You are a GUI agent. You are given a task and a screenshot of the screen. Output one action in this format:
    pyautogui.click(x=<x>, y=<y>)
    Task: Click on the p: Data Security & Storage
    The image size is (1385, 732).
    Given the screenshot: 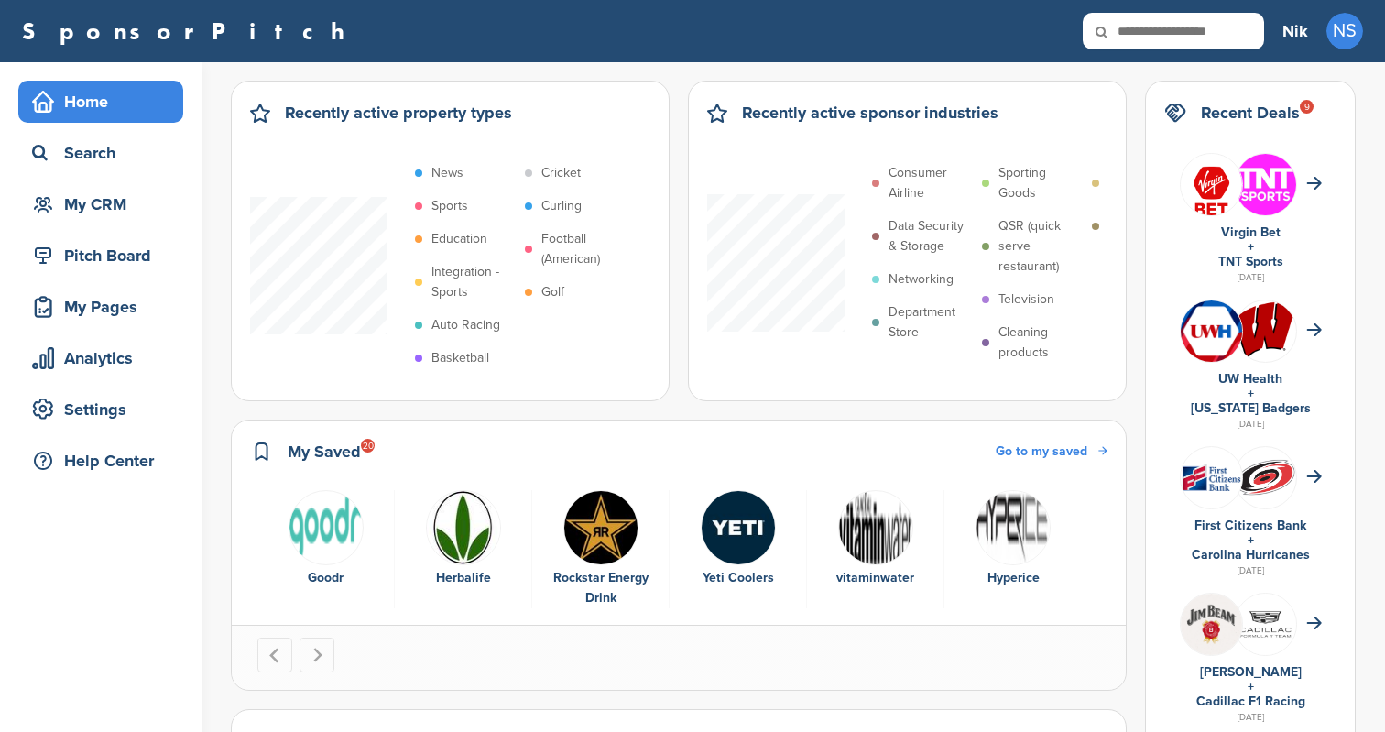 What is the action you would take?
    pyautogui.click(x=931, y=236)
    